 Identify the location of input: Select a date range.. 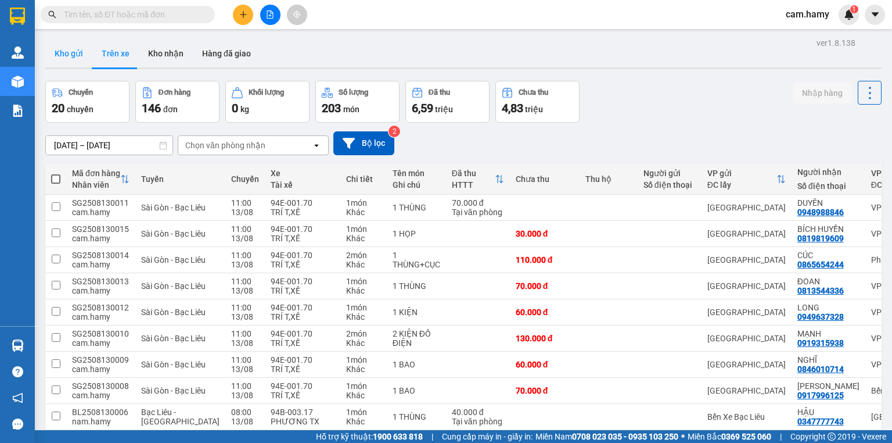
(109, 145).